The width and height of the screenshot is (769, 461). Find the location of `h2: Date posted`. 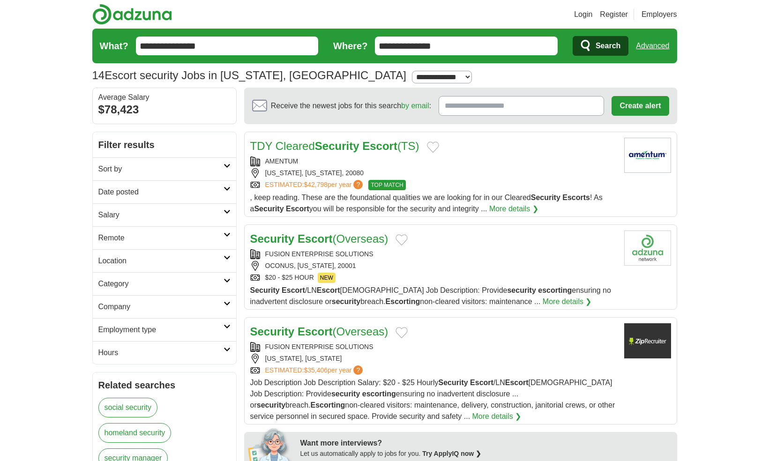

h2: Date posted is located at coordinates (161, 192).